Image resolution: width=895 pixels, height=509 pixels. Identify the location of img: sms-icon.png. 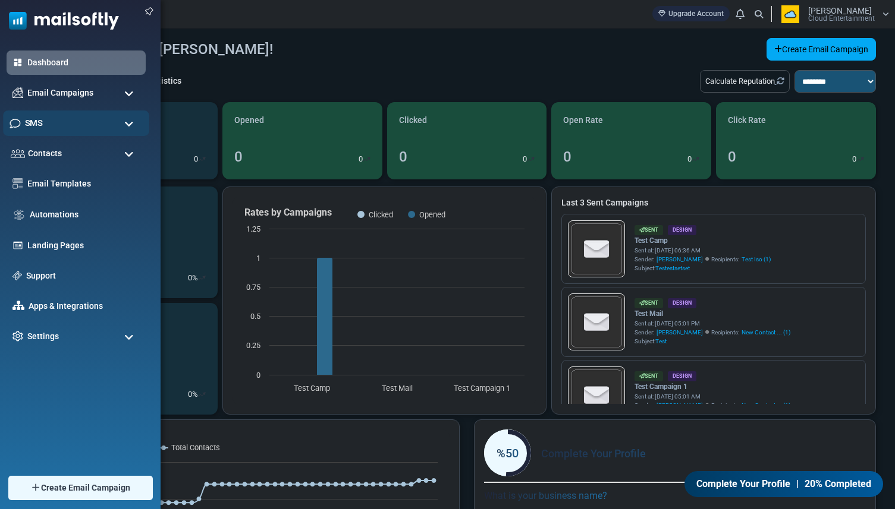
(15, 123).